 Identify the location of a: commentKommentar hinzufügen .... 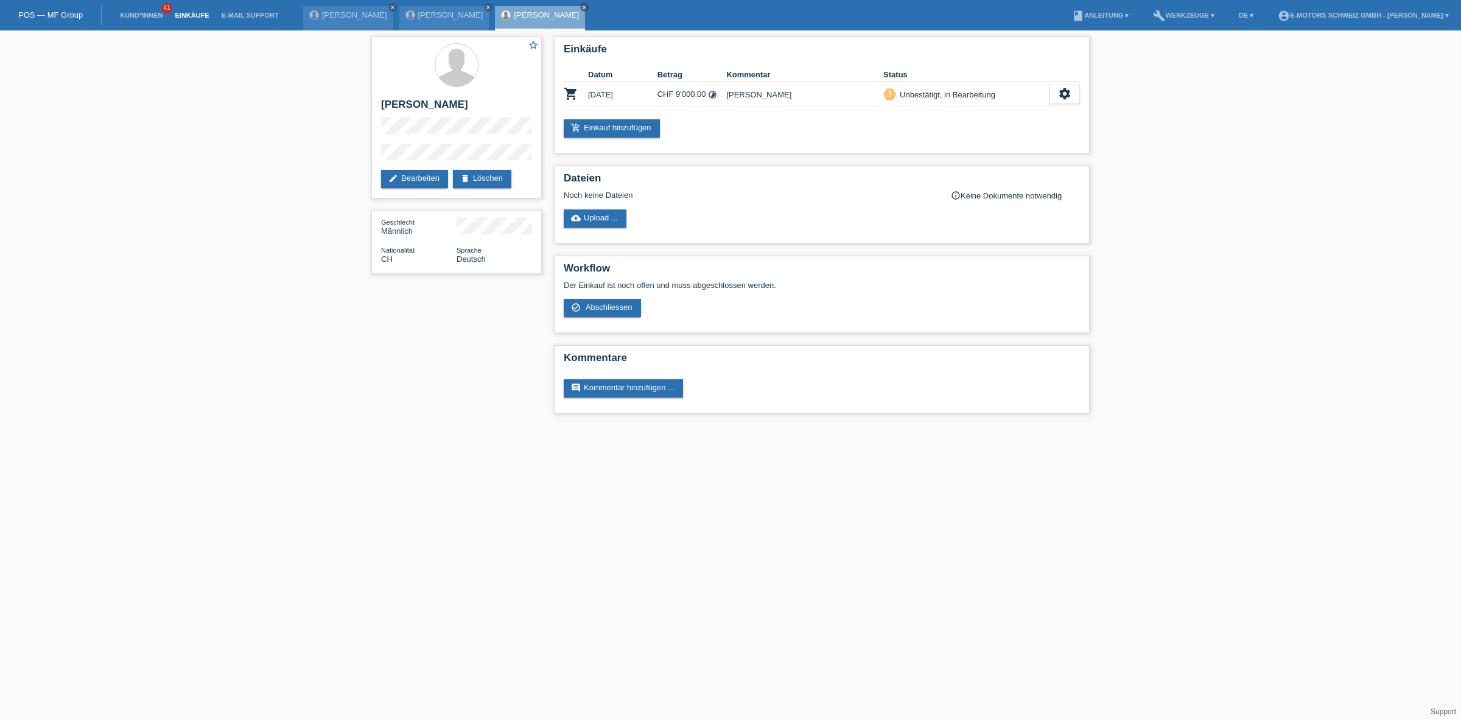
(623, 388).